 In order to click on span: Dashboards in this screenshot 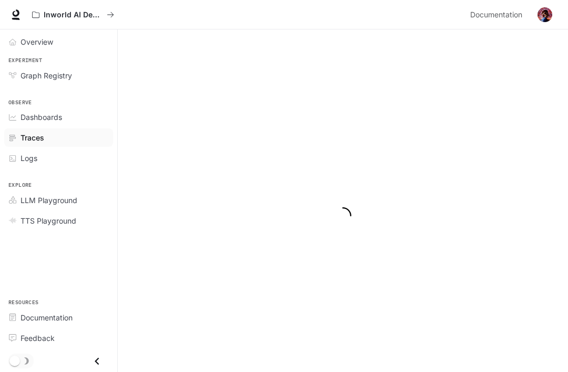, I will do `click(41, 117)`.